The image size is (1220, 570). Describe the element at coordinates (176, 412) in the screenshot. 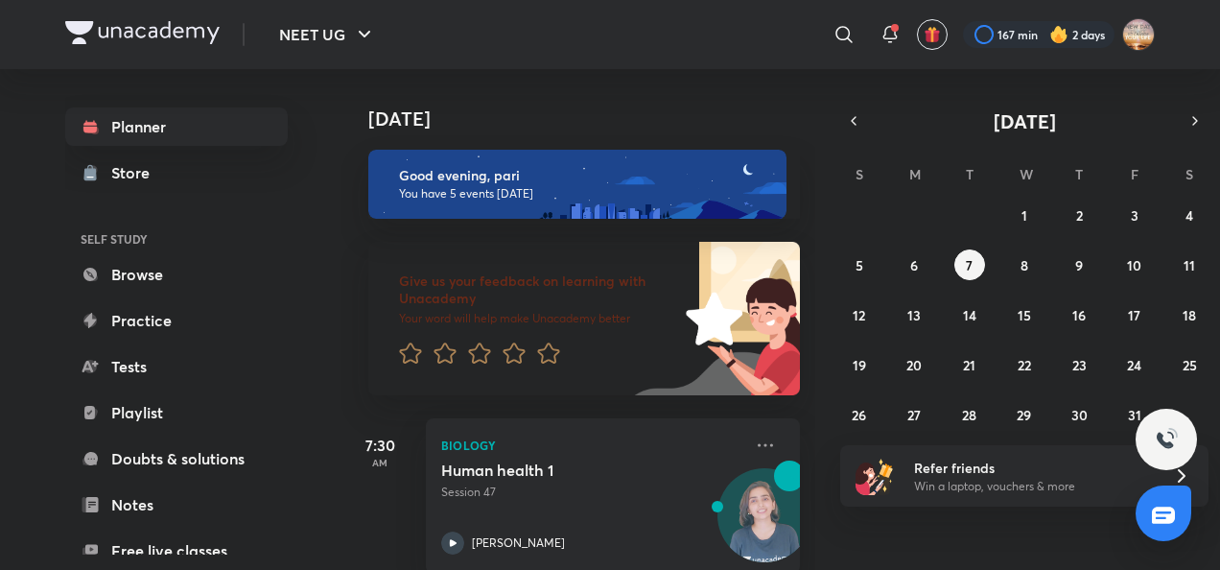

I see `a: Playlist` at that location.